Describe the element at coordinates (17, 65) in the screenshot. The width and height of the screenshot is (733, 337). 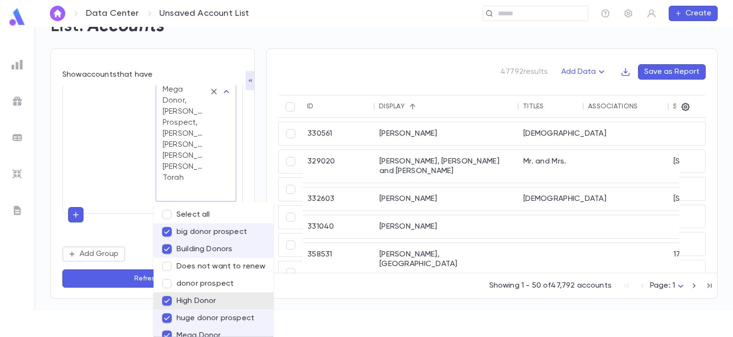
I see `img: reports_grey.c525e4749d1bce6a11f5fe2a8de1b229.svg` at that location.